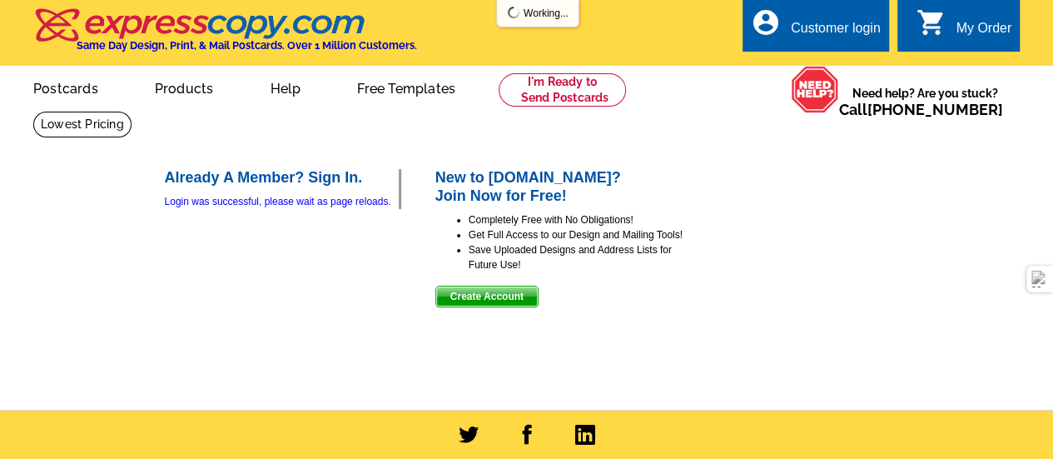 The width and height of the screenshot is (1053, 459). Describe the element at coordinates (281, 178) in the screenshot. I see `h2: Already A Member? Sign In.` at that location.